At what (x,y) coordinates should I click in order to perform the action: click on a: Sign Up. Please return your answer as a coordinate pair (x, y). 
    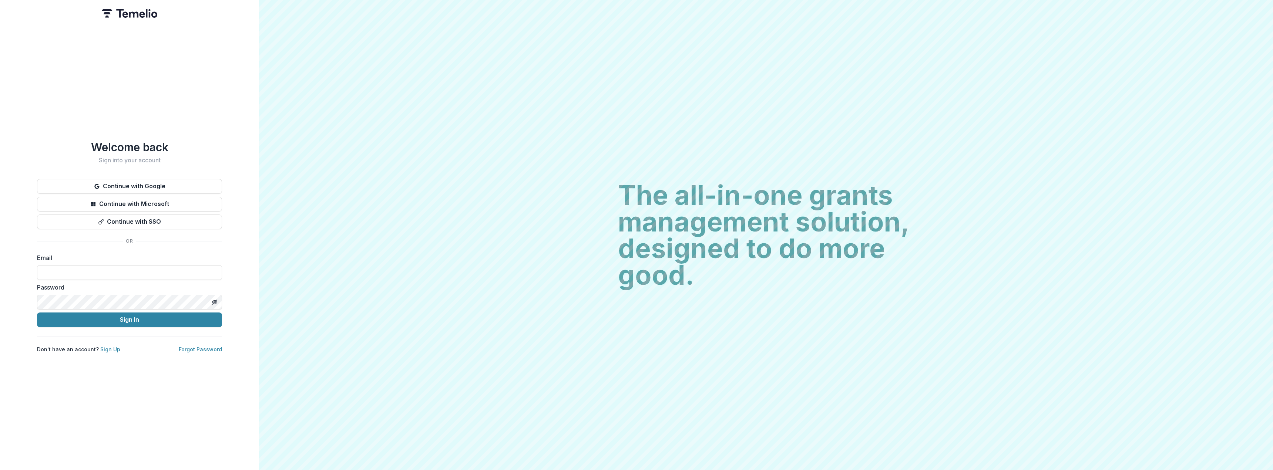
    Looking at the image, I should click on (110, 349).